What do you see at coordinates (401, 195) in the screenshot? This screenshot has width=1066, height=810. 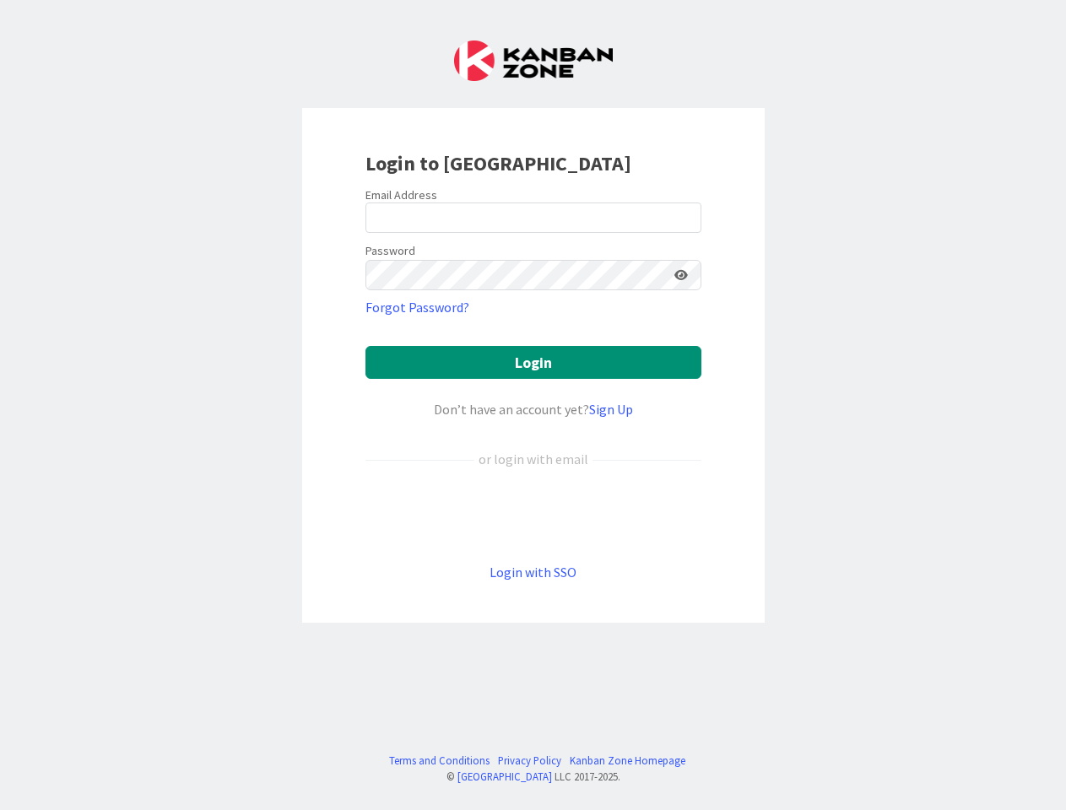 I see `label: Email Address` at bounding box center [401, 195].